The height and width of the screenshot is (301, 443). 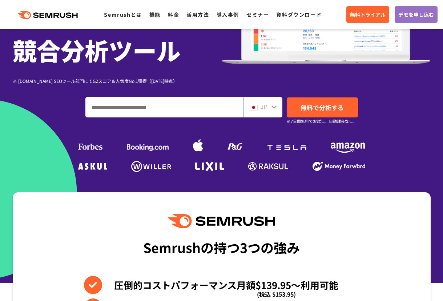 I want to click on a: 料金, so click(x=174, y=15).